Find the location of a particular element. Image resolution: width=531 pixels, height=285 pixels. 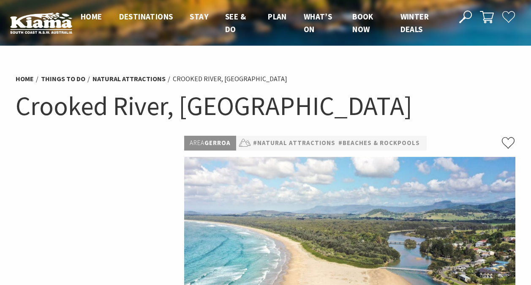

span: Destinations is located at coordinates (146, 16).